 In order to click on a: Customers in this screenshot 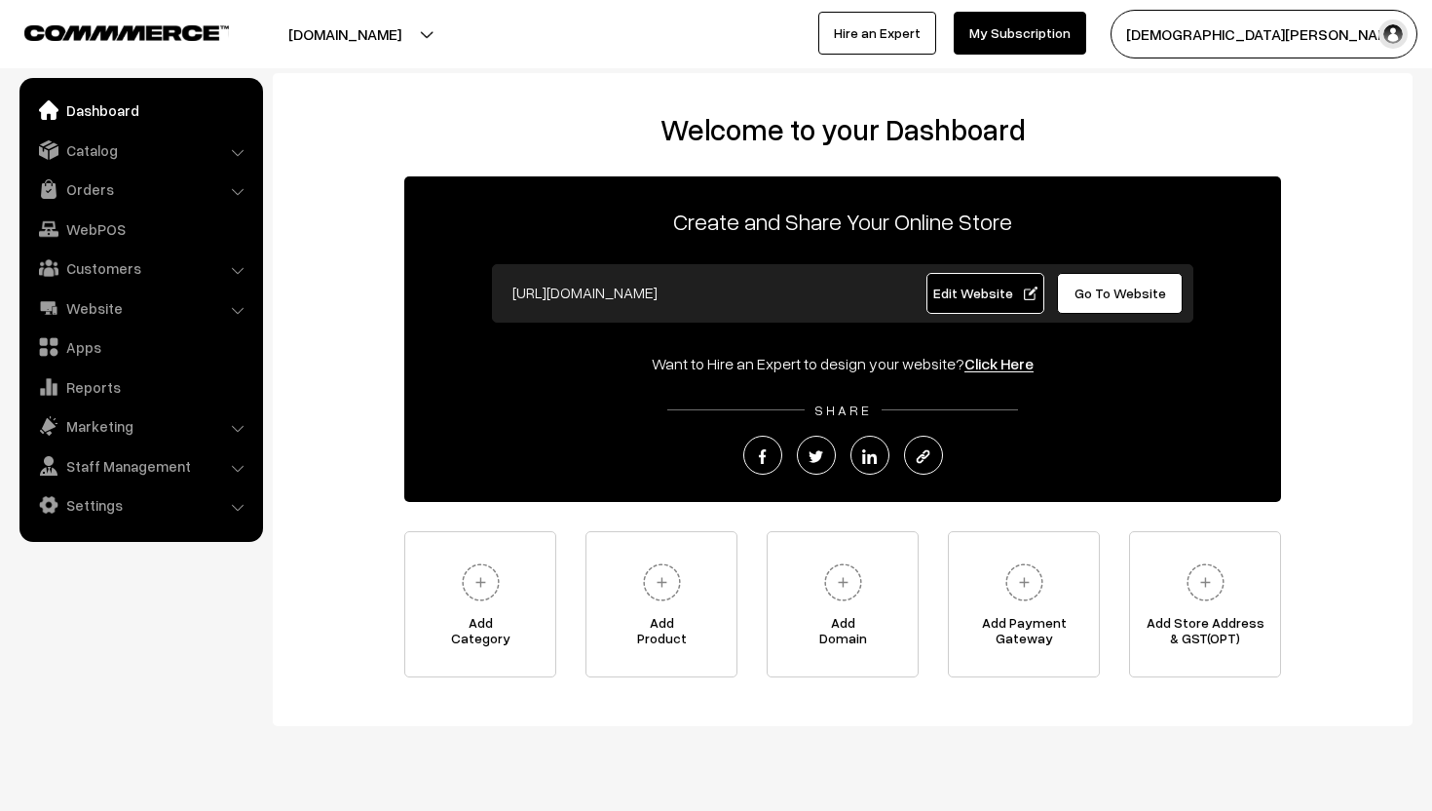, I will do `click(140, 268)`.